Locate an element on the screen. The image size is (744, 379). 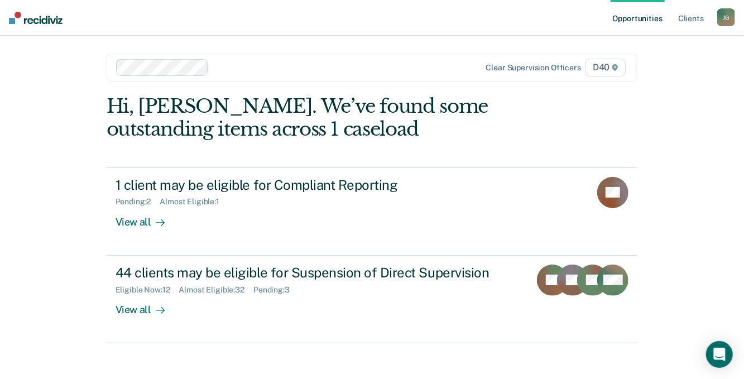
button: JG is located at coordinates (726, 17).